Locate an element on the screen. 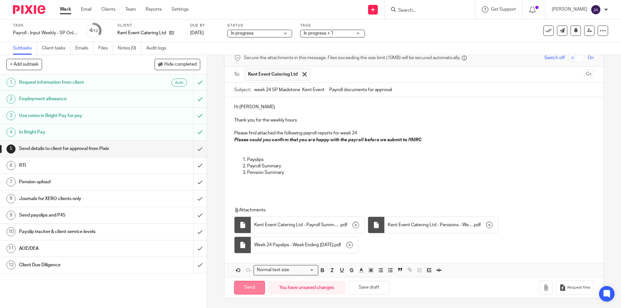 The image size is (621, 308). p: Please find attached the following payroll reports for week 24 is located at coordinates (413, 133).